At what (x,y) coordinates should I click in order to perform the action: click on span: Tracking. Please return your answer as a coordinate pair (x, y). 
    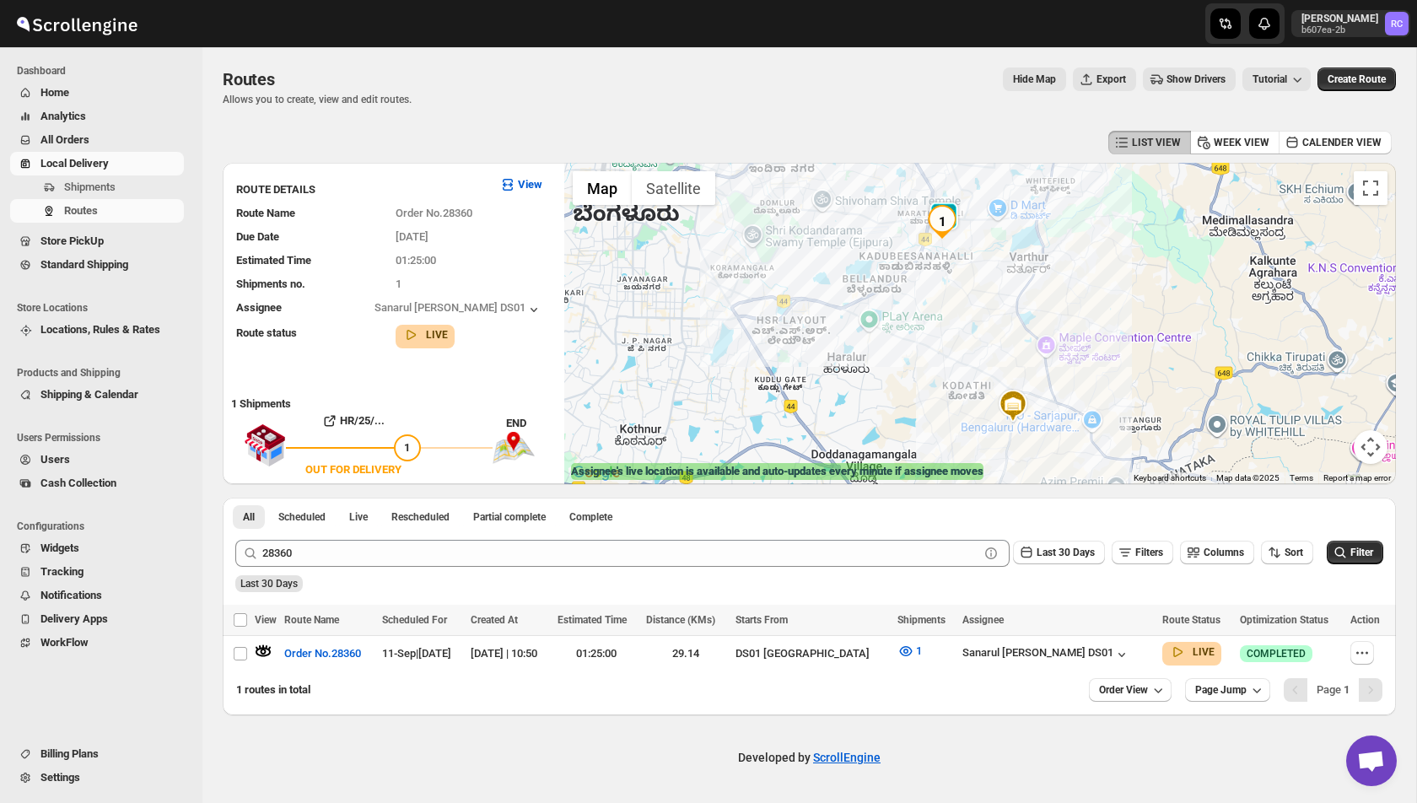
    Looking at the image, I should click on (62, 571).